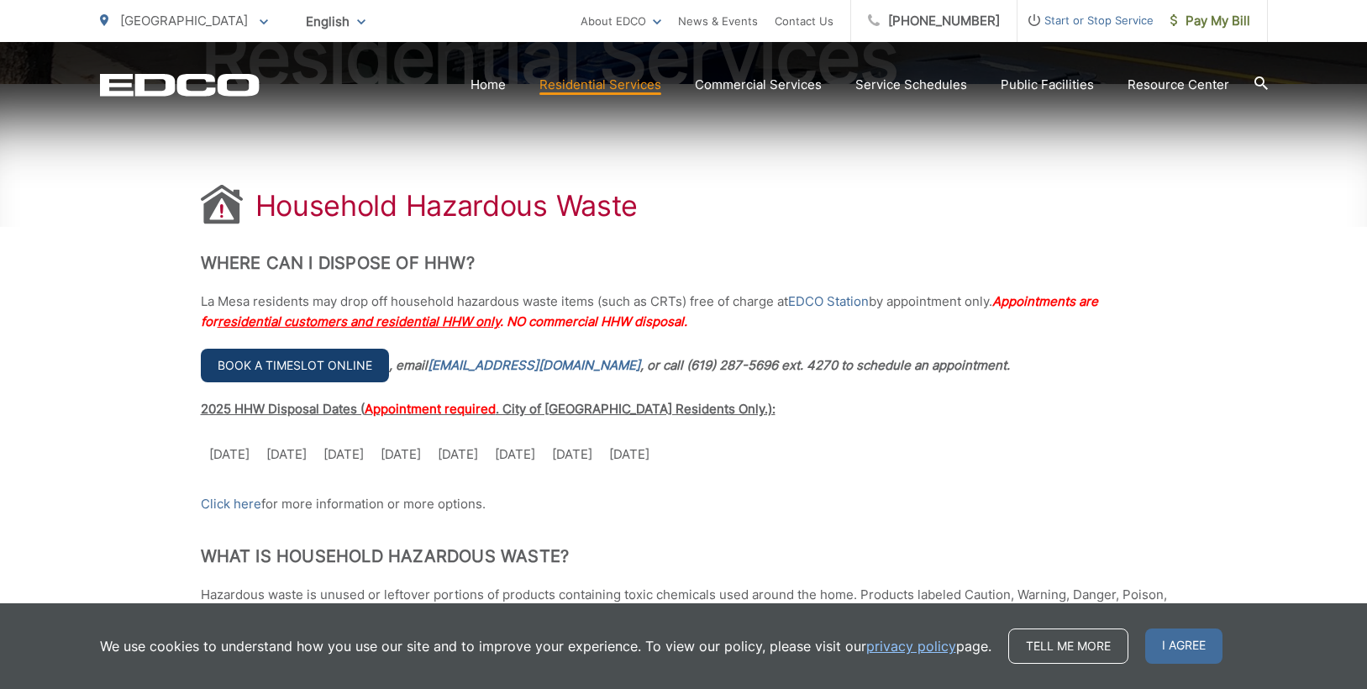  Describe the element at coordinates (335, 21) in the screenshot. I see `span: English` at that location.